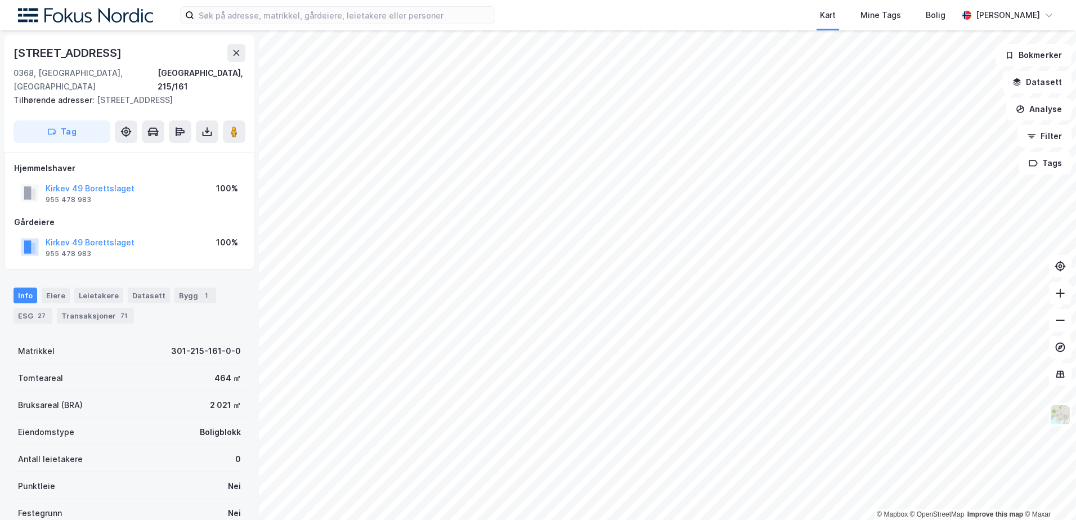 The height and width of the screenshot is (520, 1076). Describe the element at coordinates (40, 513) in the screenshot. I see `div: Festegrunn` at that location.